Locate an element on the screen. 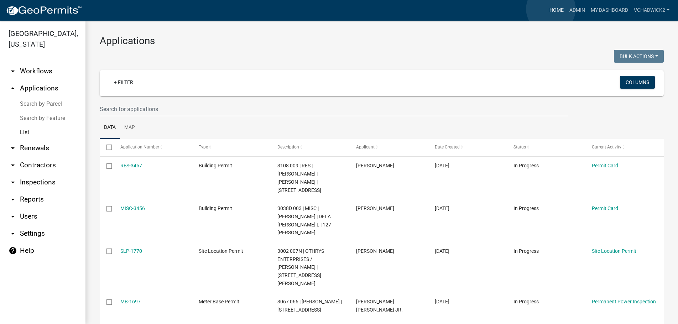 The width and height of the screenshot is (678, 324). datatable-header-cell: Date Created is located at coordinates (467, 147).